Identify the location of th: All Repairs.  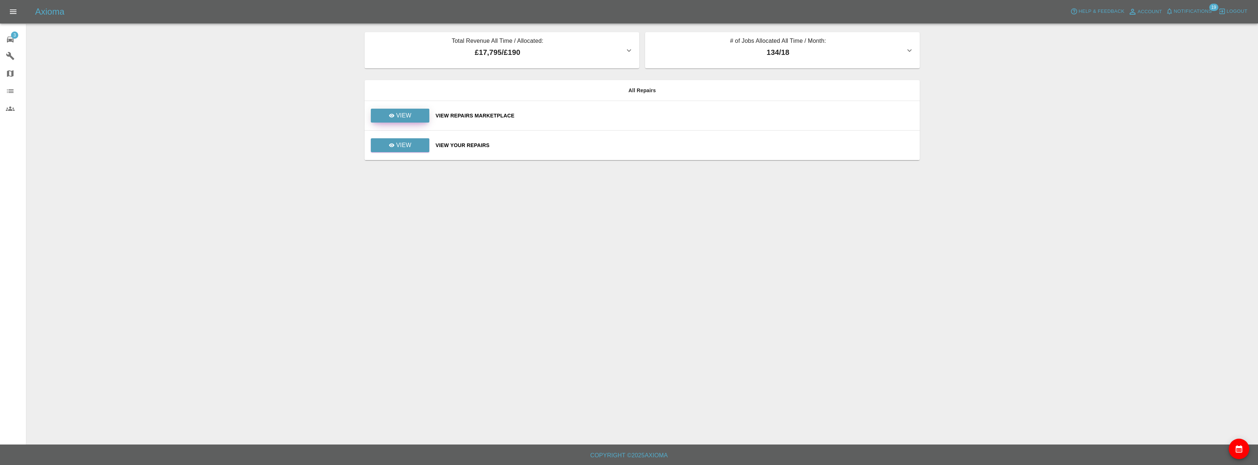
(642, 90).